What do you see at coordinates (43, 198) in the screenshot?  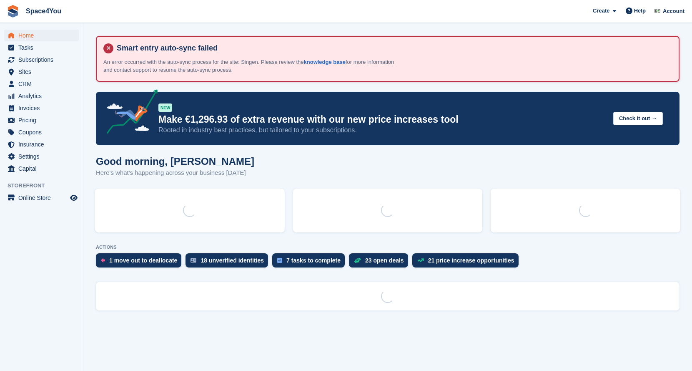 I see `span: Online Store` at bounding box center [43, 198].